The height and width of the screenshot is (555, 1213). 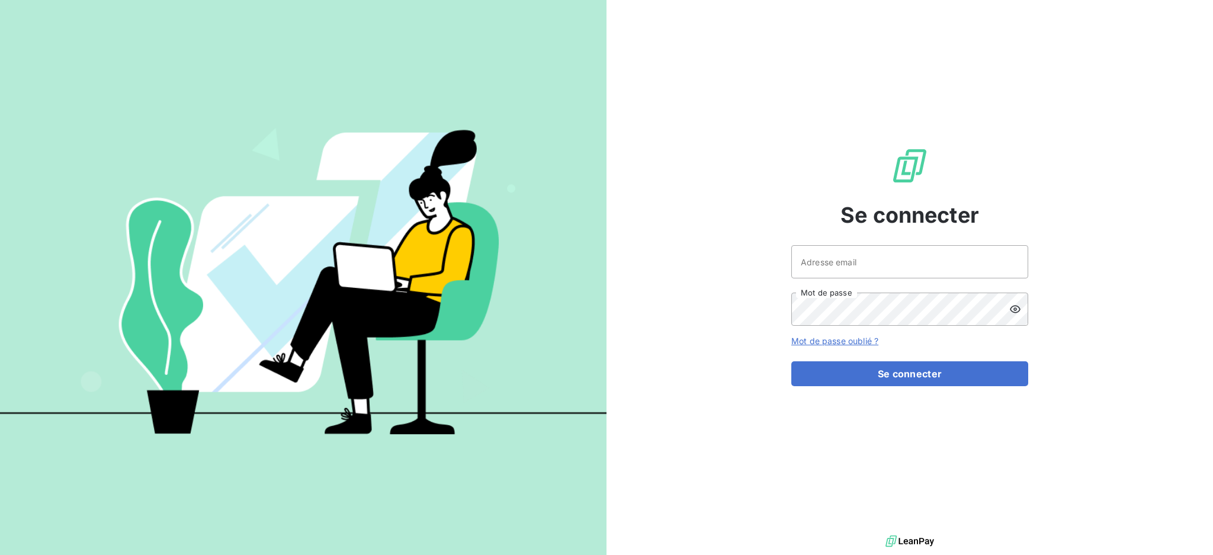 I want to click on img: Logo LeanPay, so click(x=910, y=166).